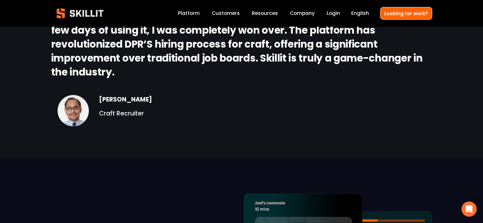 The width and height of the screenshot is (483, 223). I want to click on p: Craft Recruiter, so click(153, 114).